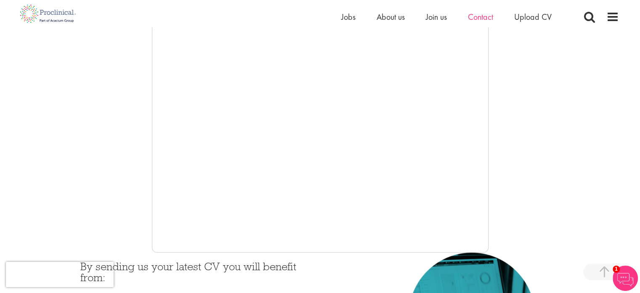  I want to click on span: 1, so click(616, 269).